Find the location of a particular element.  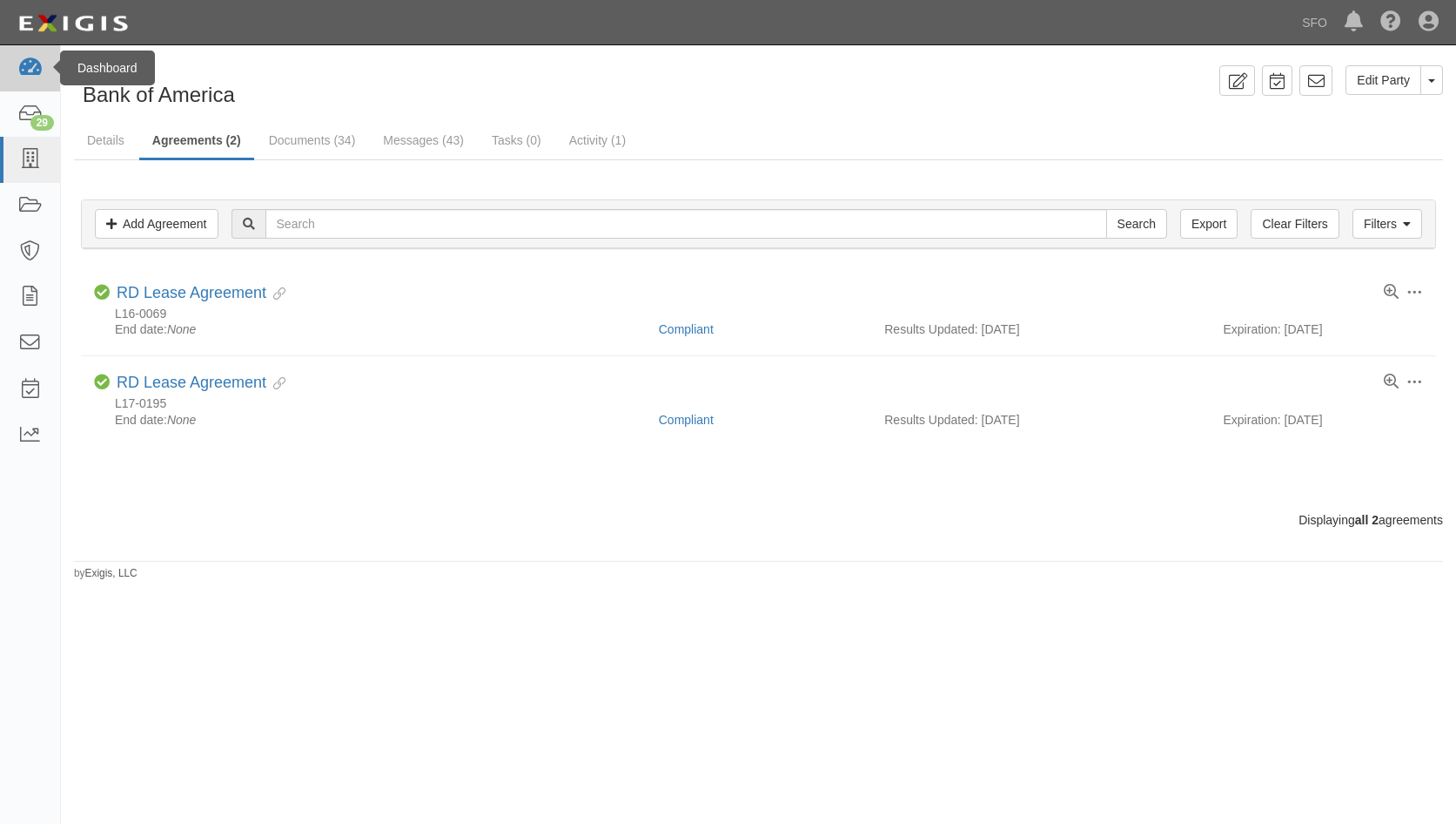

span: Bank of America is located at coordinates (158, 94).